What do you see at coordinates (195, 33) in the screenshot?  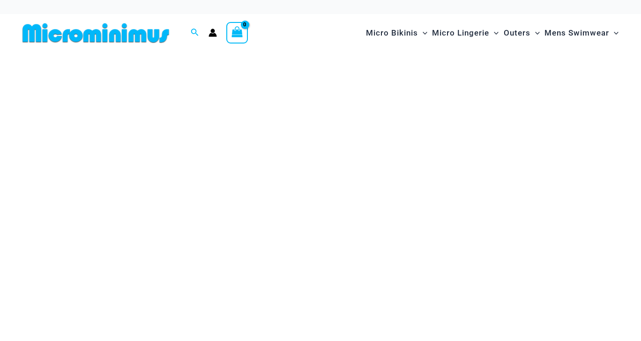 I see `a: Search icon link` at bounding box center [195, 33].